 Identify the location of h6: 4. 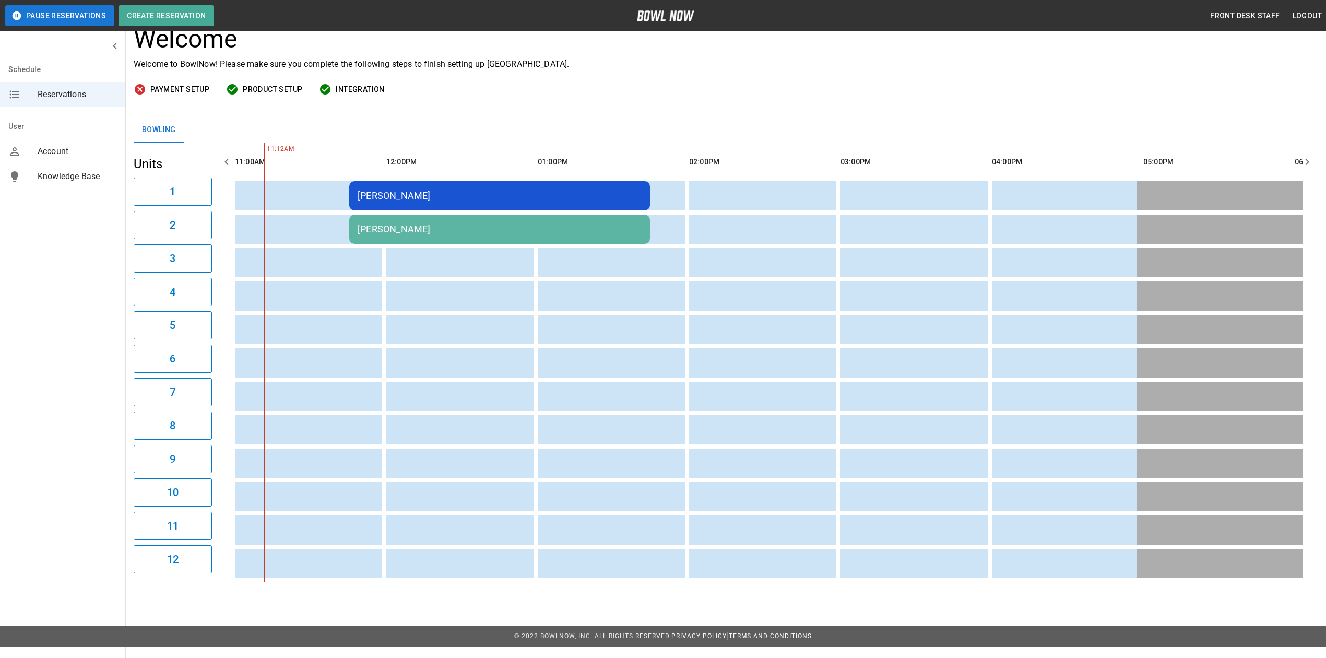
(172, 292).